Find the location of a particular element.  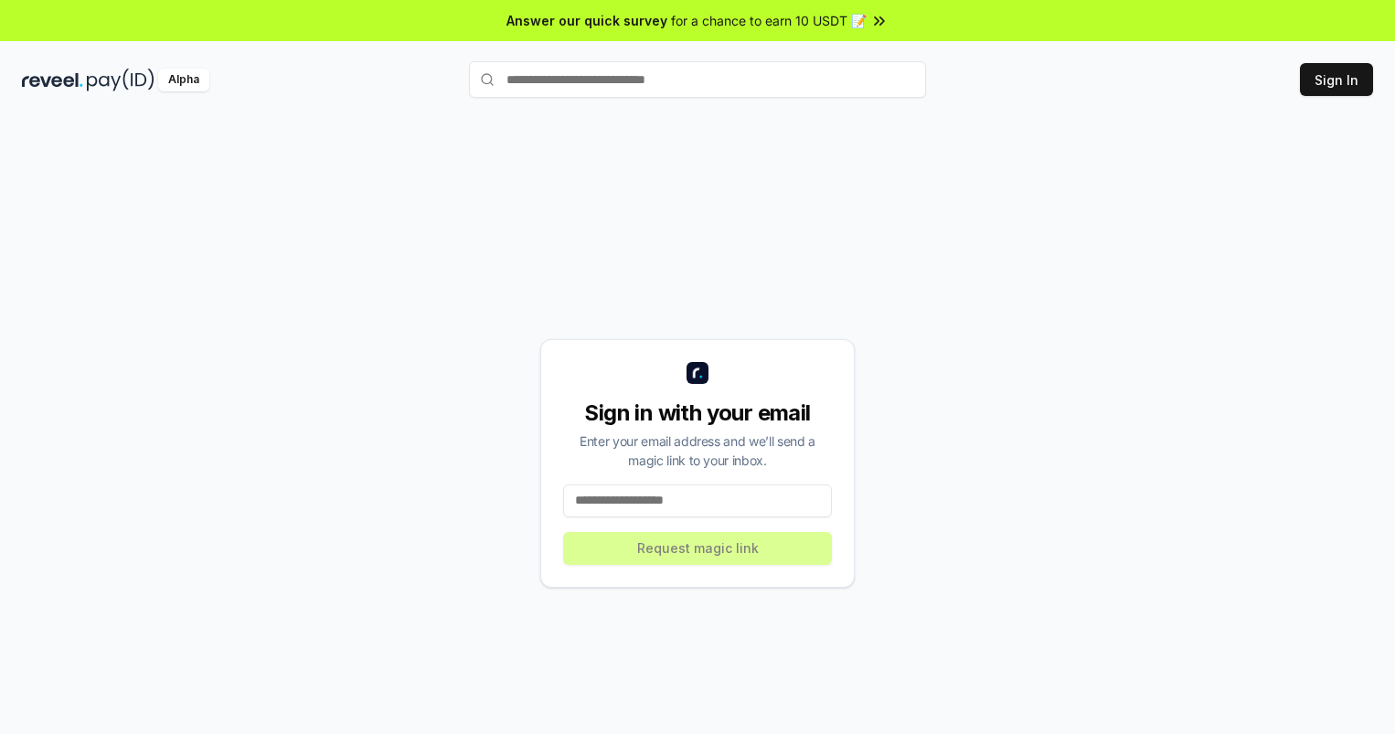

span: Answer our quick survey is located at coordinates (587, 20).